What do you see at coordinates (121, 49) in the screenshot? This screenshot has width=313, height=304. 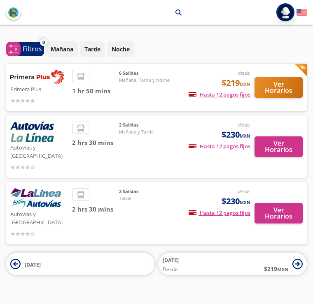 I see `button: Noche` at bounding box center [121, 49].